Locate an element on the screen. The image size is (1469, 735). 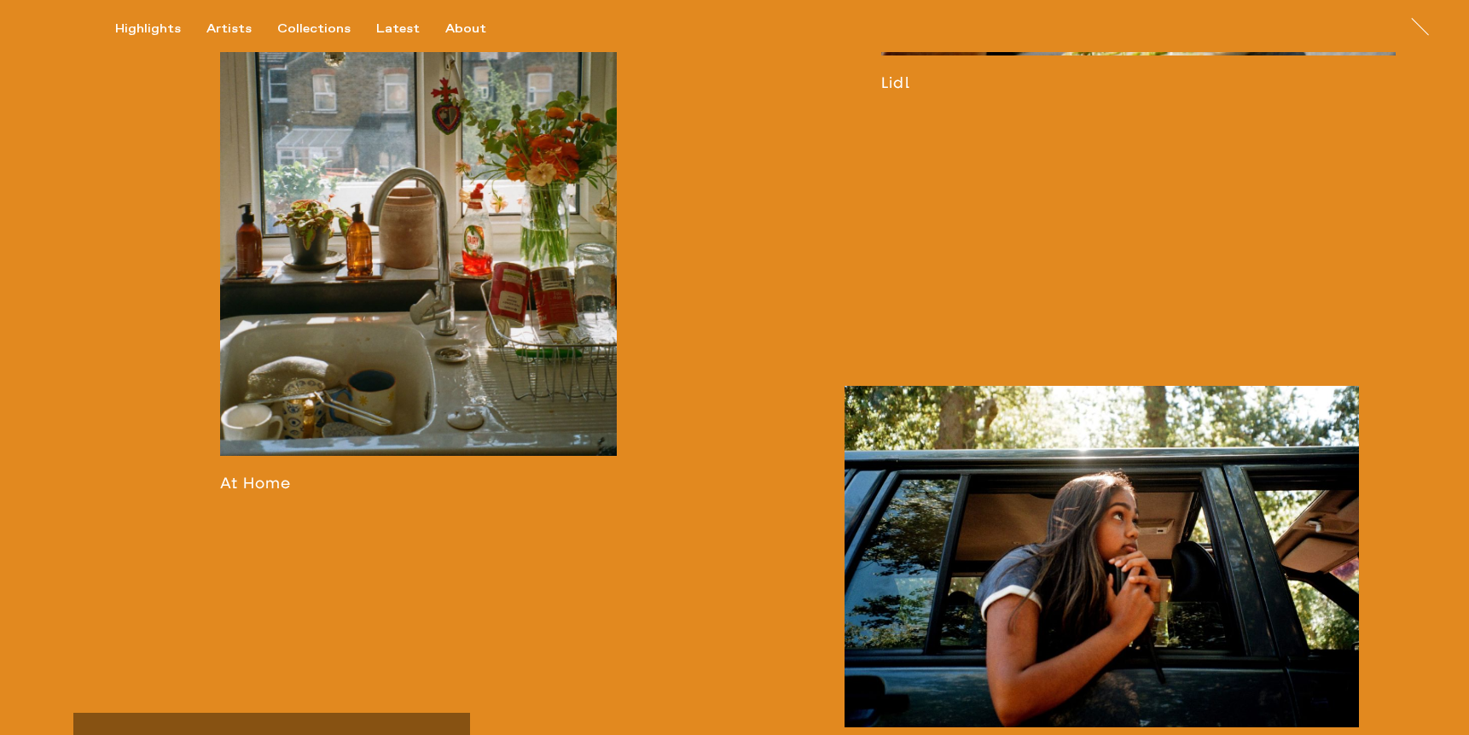
button: Highlights is located at coordinates (160, 29).